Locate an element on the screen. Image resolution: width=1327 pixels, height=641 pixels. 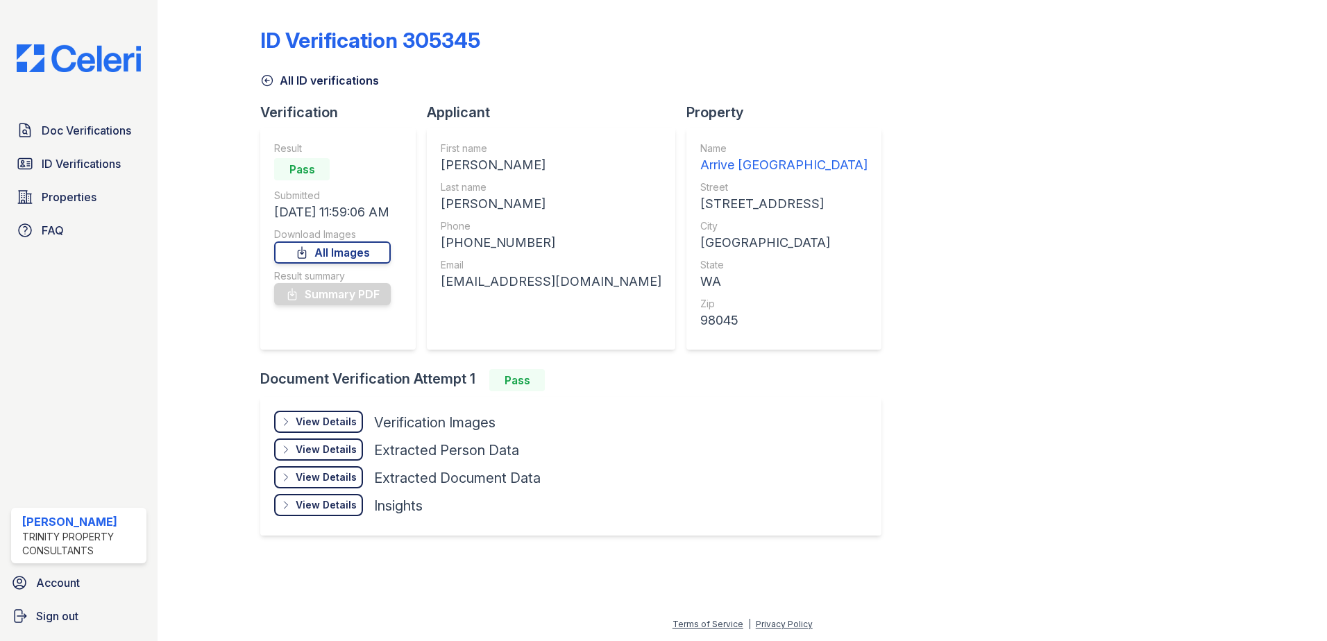
div: Last name is located at coordinates (551, 187).